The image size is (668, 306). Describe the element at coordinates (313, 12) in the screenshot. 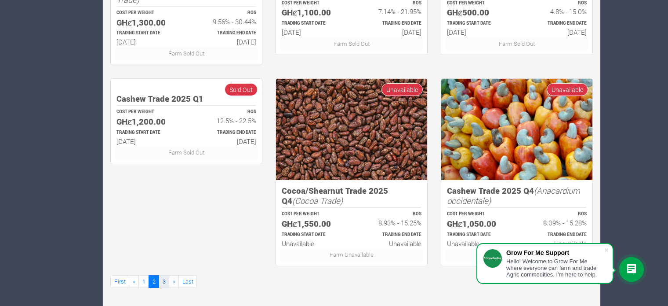

I see `h5: GHȼ1,100.00` at that location.